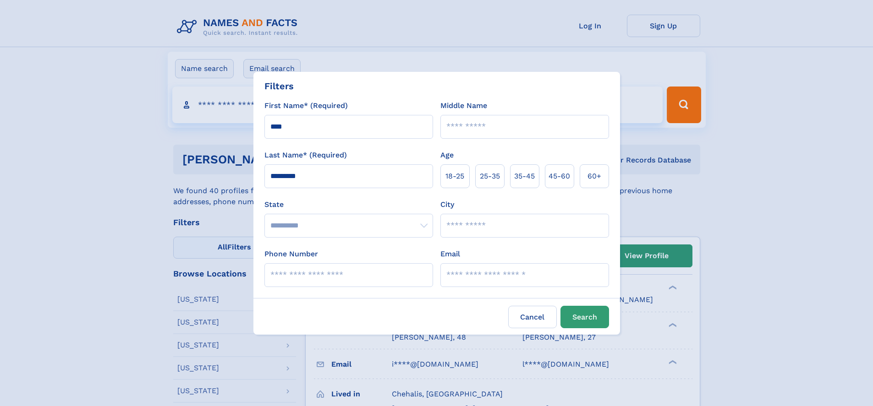 Image resolution: width=873 pixels, height=406 pixels. What do you see at coordinates (524, 176) in the screenshot?
I see `span: 35‑45` at bounding box center [524, 176].